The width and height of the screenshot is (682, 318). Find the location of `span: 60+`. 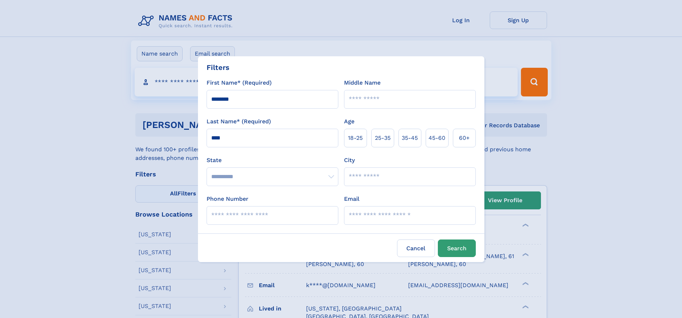

span: 60+ is located at coordinates (464, 138).